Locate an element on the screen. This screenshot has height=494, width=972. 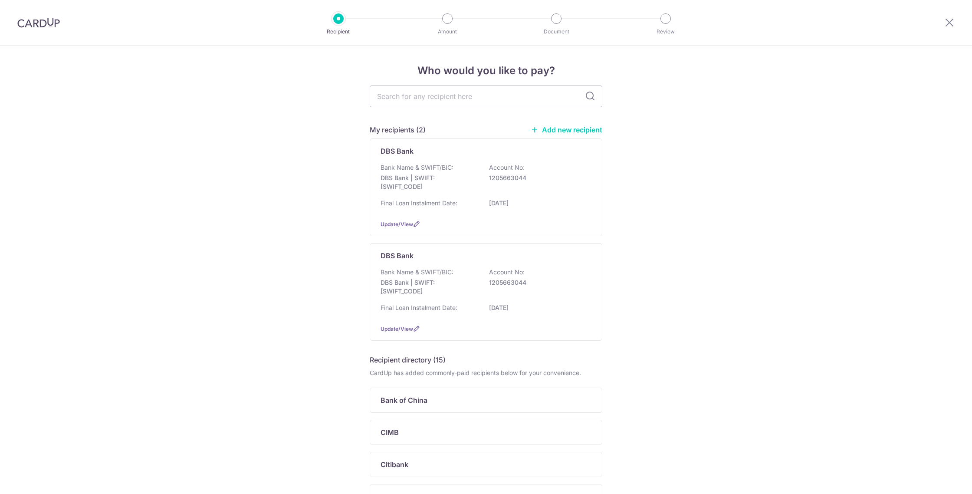
p: Amount is located at coordinates (447, 32).